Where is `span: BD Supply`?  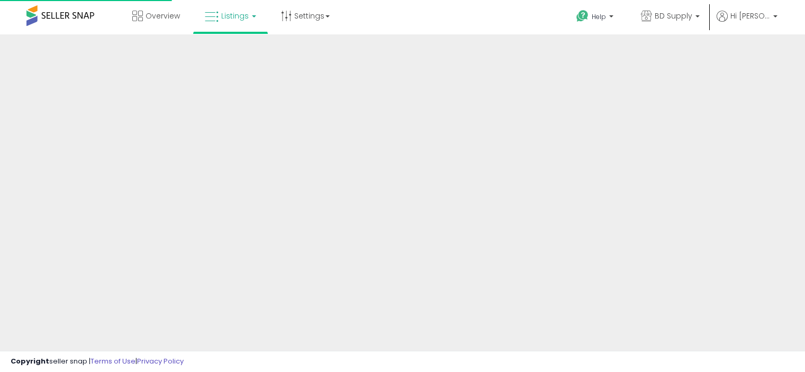 span: BD Supply is located at coordinates (673, 16).